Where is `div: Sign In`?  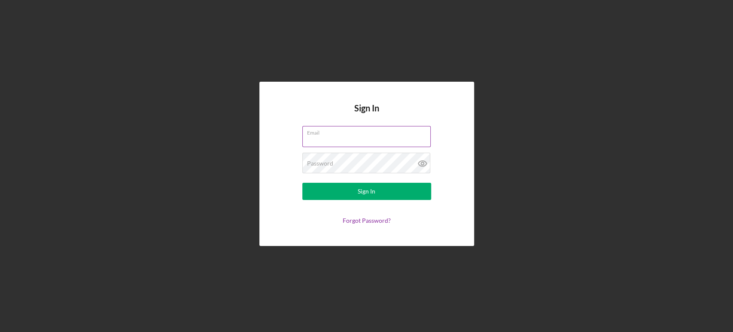 div: Sign In is located at coordinates (366, 191).